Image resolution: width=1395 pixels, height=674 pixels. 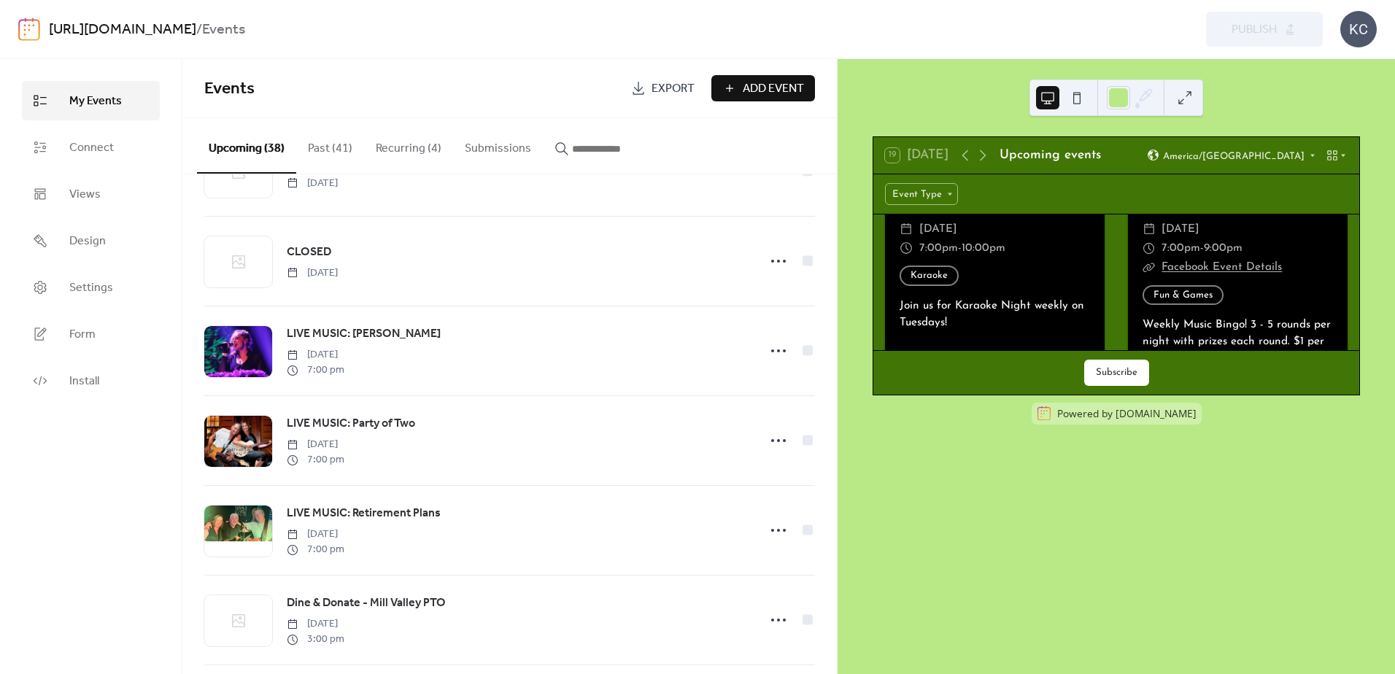 What do you see at coordinates (1221, 267) in the screenshot?
I see `a: Facebook Event Details` at bounding box center [1221, 267].